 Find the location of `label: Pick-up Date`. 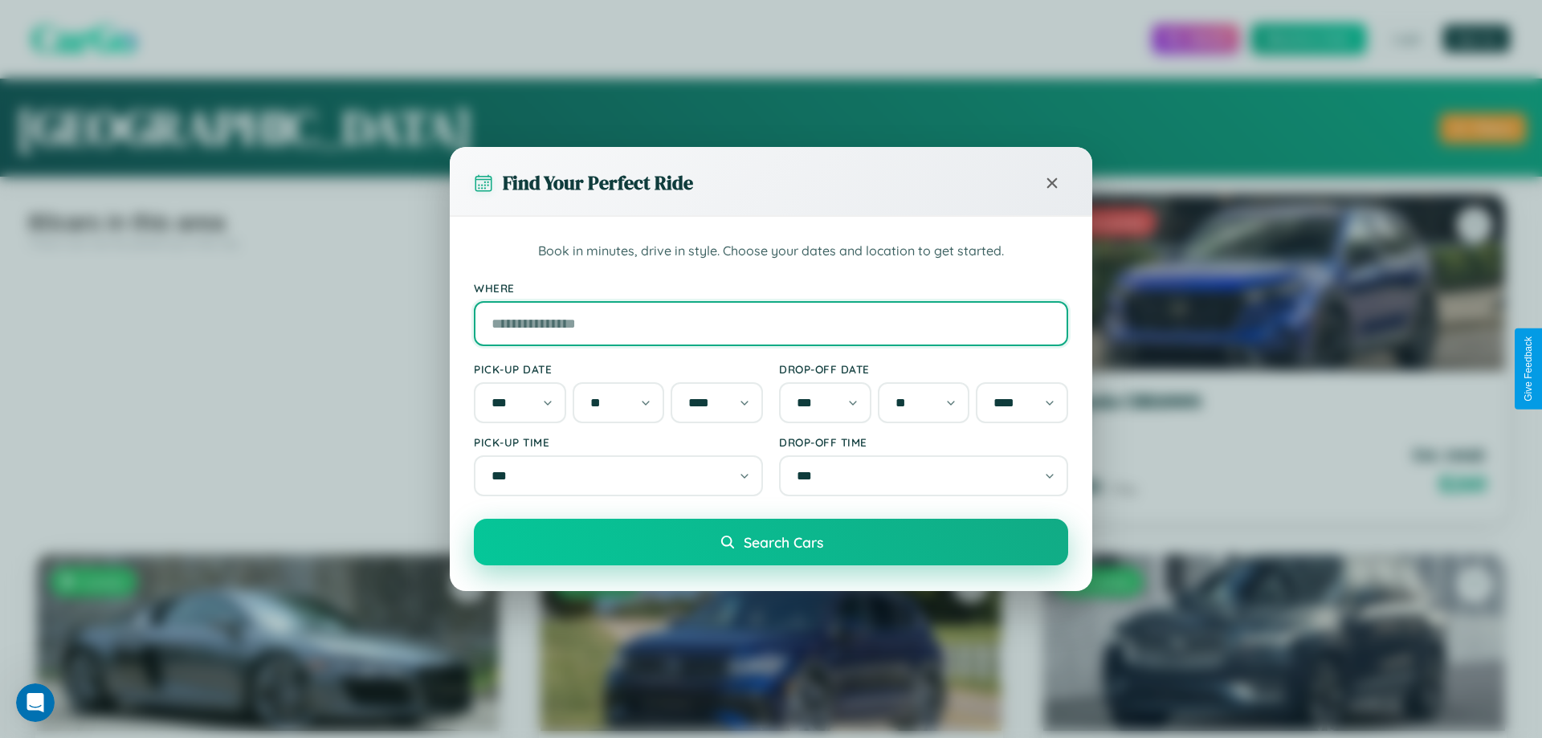

label: Pick-up Date is located at coordinates (618, 369).